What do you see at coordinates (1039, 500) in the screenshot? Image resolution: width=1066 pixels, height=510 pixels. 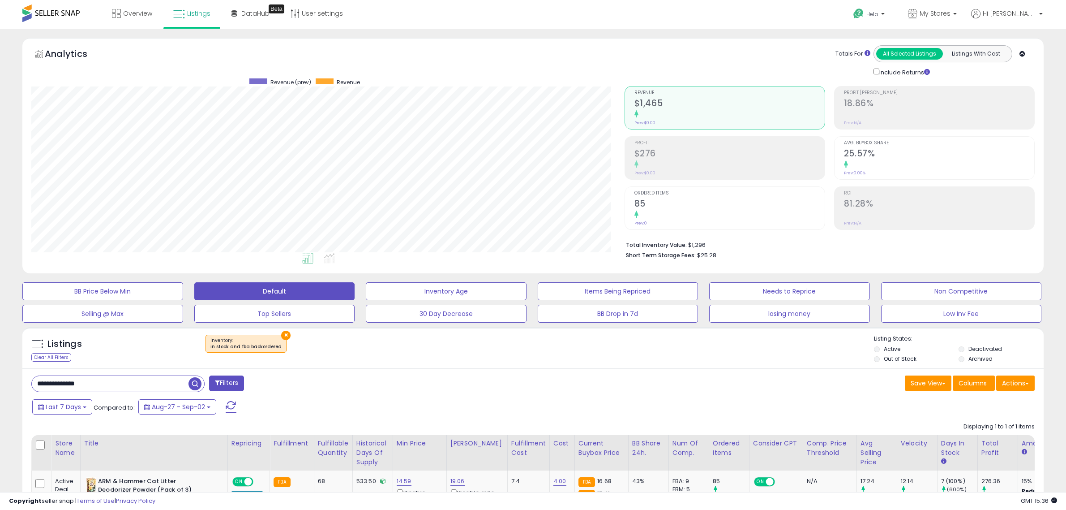 I see `span: 2025-09-10 15:36 GMT` at bounding box center [1039, 500].